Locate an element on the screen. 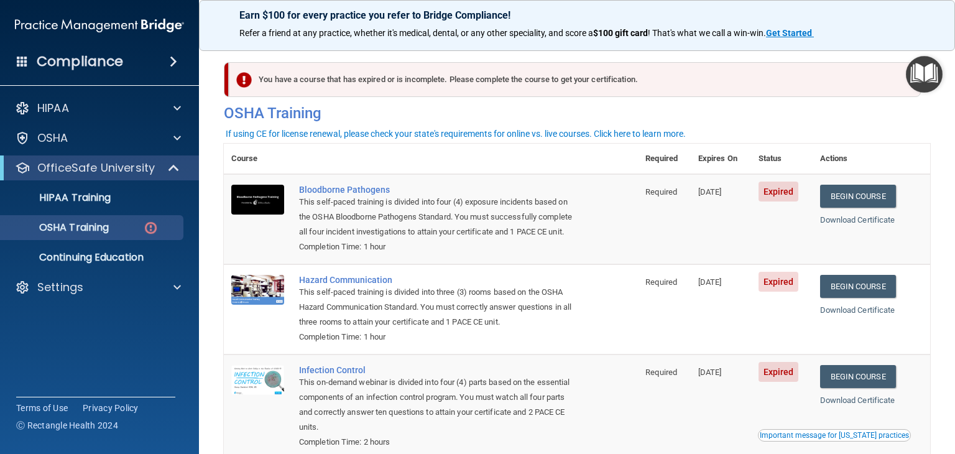  a: Terms of Use is located at coordinates (42, 408).